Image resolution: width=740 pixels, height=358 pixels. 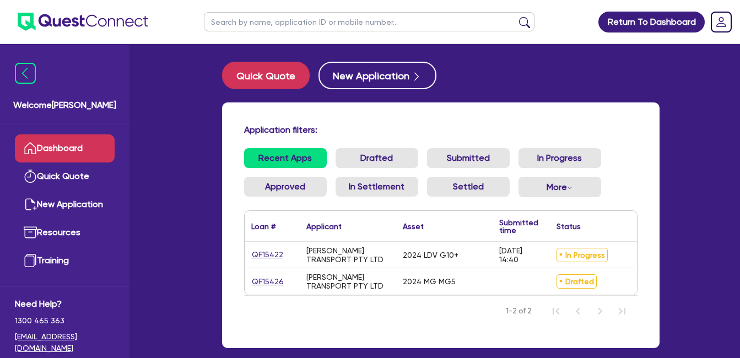 What do you see at coordinates (83, 21) in the screenshot?
I see `img: quest-connect-logo-blue` at bounding box center [83, 21].